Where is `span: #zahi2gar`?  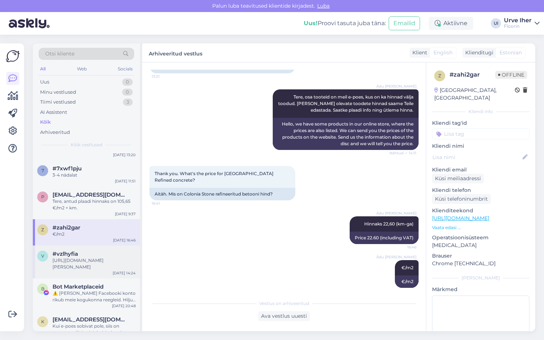 span: #zahi2gar is located at coordinates (66, 228).